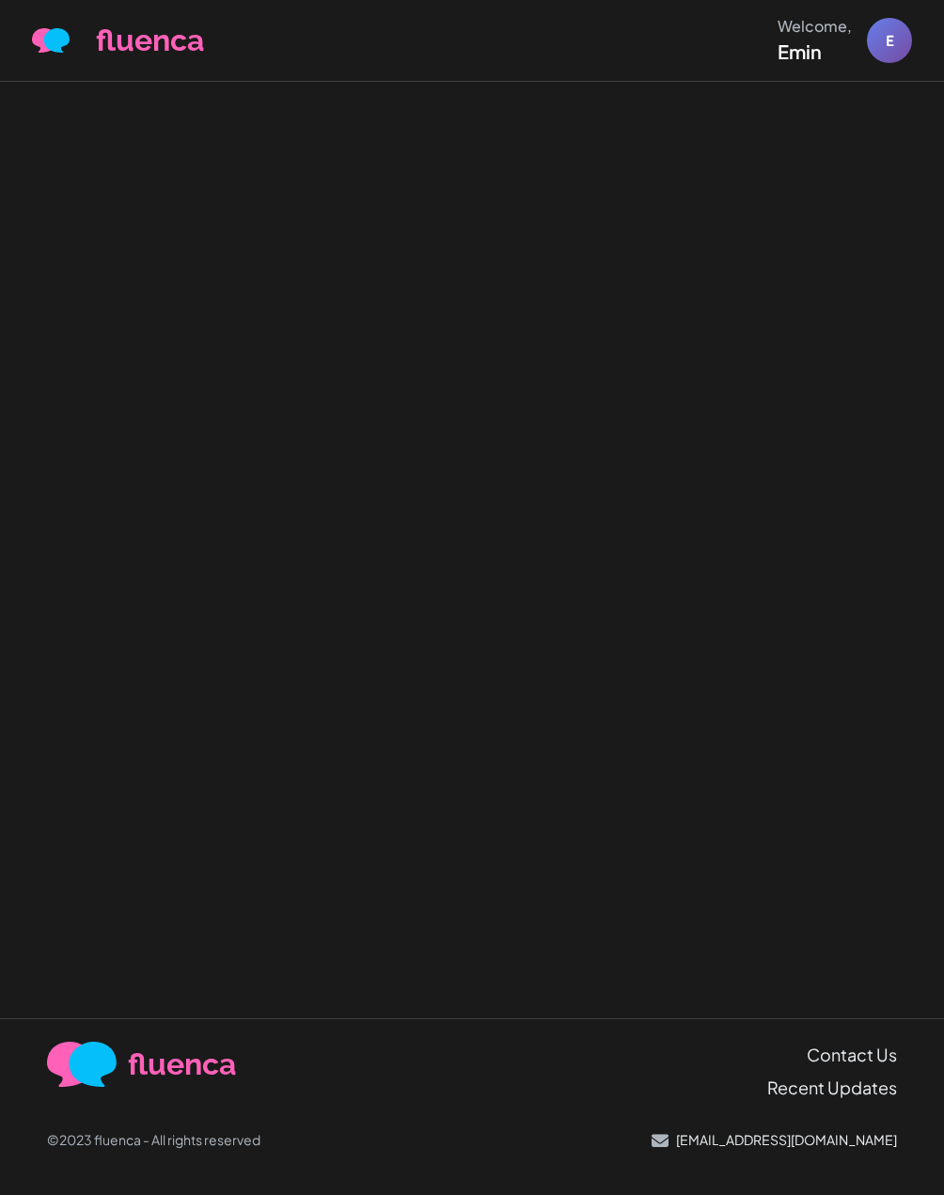 Image resolution: width=944 pixels, height=1195 pixels. Describe the element at coordinates (832, 1087) in the screenshot. I see `a: Recent Updates` at that location.